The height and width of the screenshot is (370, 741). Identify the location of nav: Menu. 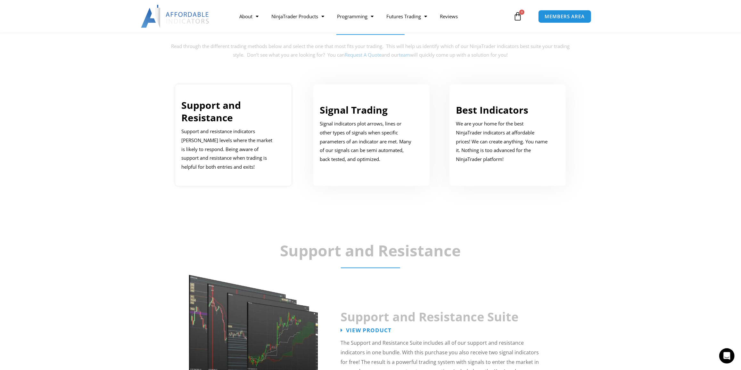
(372, 16).